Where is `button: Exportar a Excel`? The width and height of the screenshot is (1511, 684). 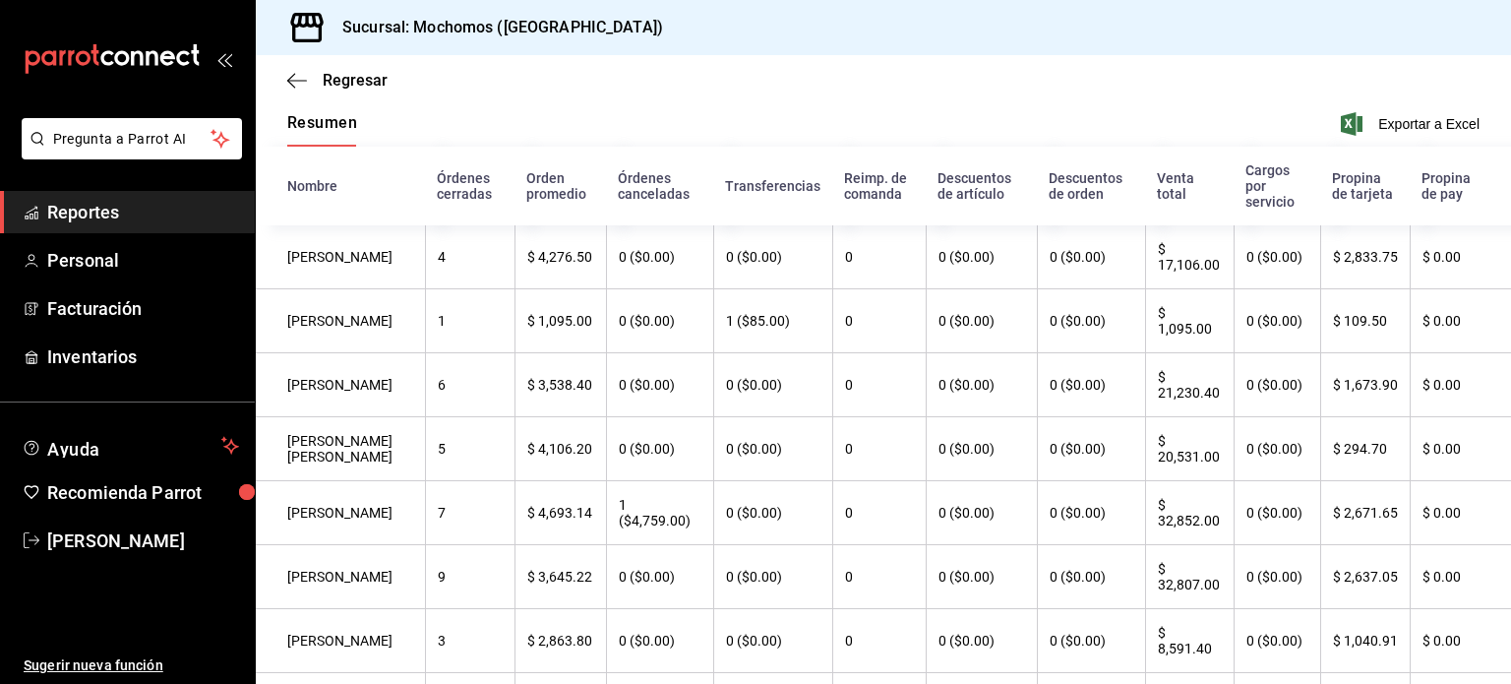 button: Exportar a Excel is located at coordinates (1412, 124).